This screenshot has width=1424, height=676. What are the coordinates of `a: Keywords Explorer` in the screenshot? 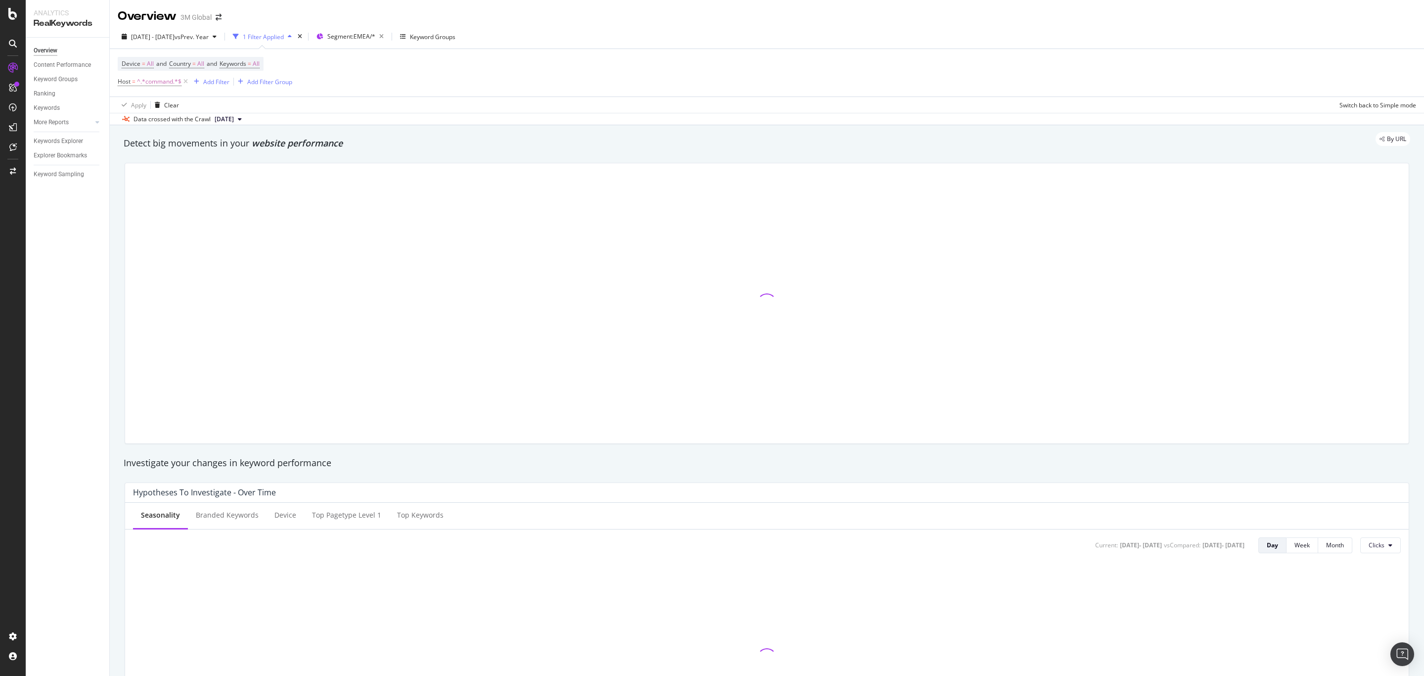 It's located at (68, 141).